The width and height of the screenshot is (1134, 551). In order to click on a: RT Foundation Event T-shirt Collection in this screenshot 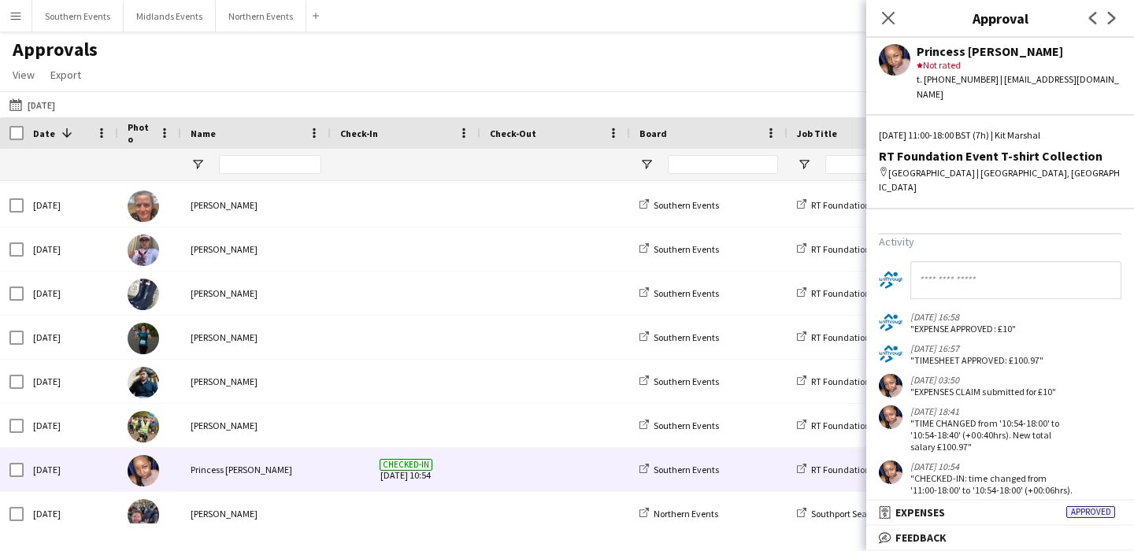, I will do `click(880, 469)`.